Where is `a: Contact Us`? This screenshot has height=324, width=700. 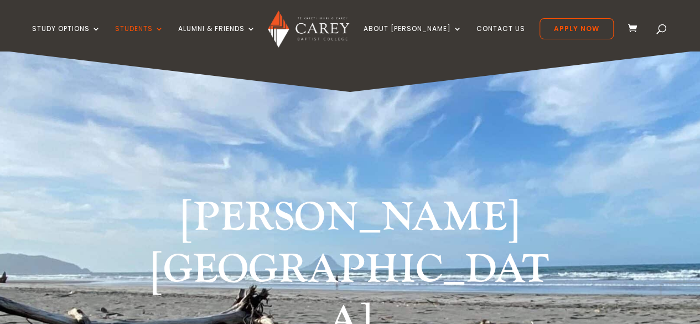
a: Contact Us is located at coordinates (501, 38).